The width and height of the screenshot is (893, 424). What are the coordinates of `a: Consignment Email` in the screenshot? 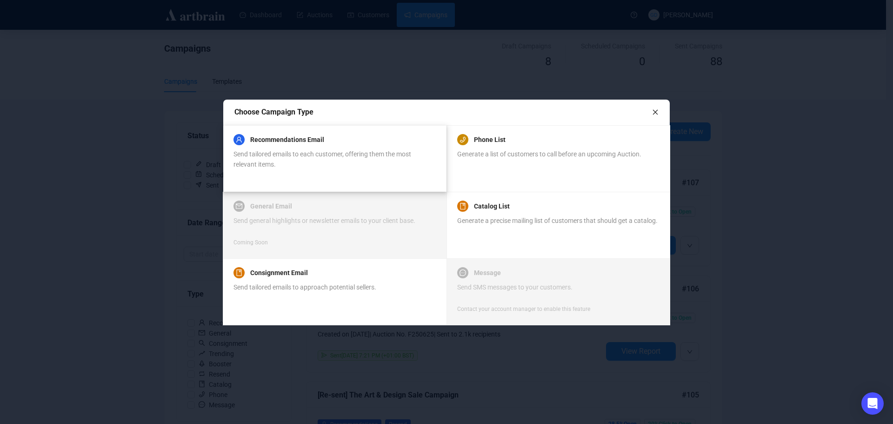 It's located at (279, 273).